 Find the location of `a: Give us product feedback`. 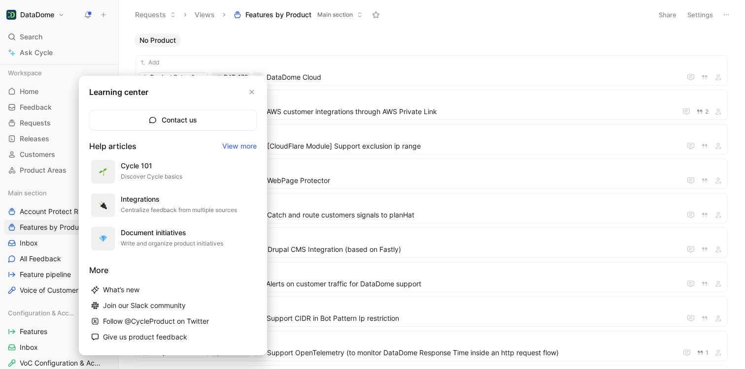

a: Give us product feedback is located at coordinates (173, 337).